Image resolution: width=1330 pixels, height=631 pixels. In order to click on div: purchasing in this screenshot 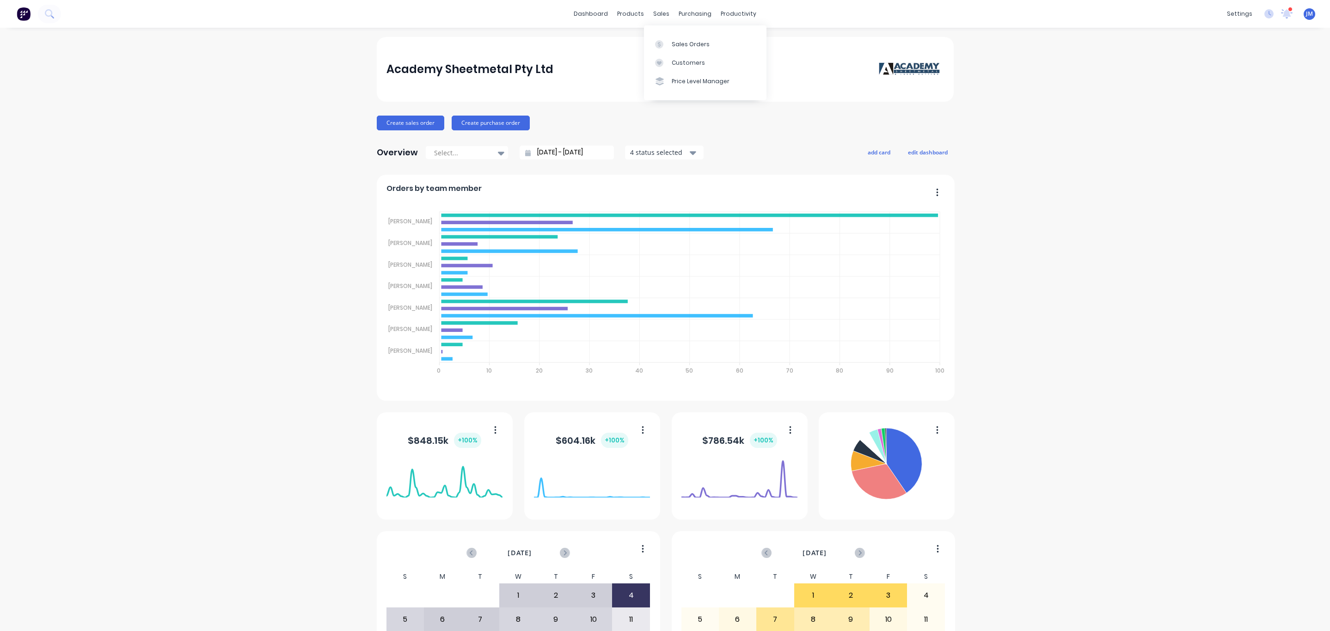, I will do `click(695, 14)`.